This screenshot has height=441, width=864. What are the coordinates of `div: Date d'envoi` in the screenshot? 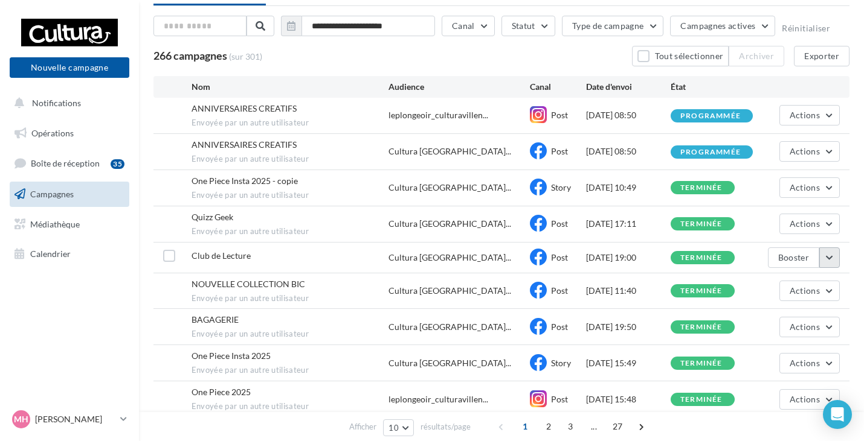 It's located at (628, 87).